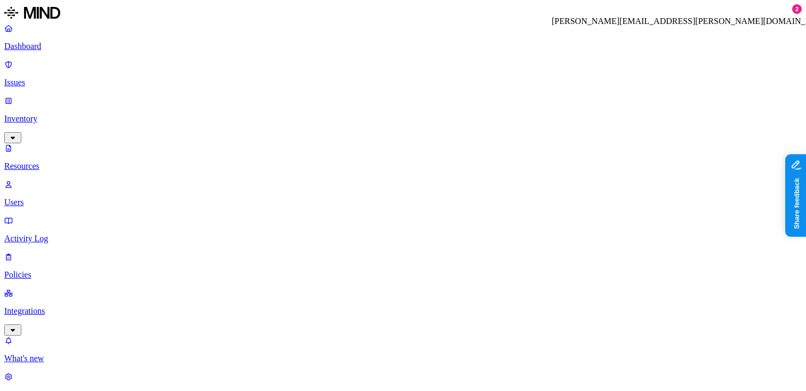  What do you see at coordinates (403, 275) in the screenshot?
I see `p: Policies` at bounding box center [403, 275].